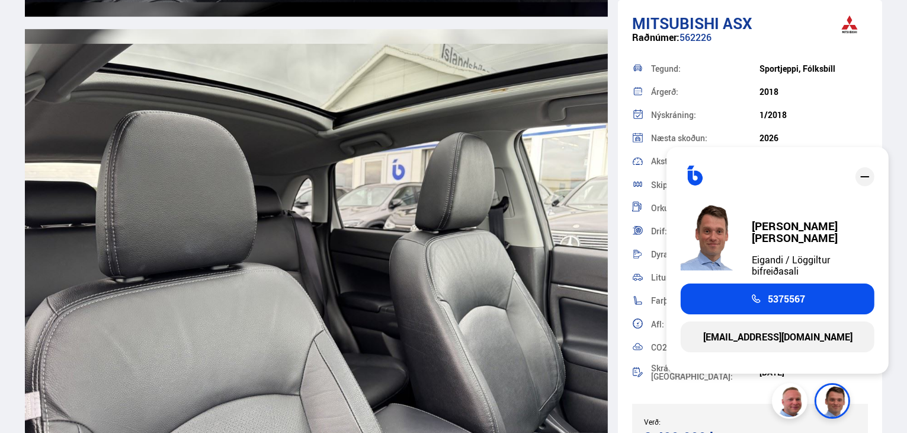 This screenshot has width=907, height=433. I want to click on div: Tegund:, so click(705, 69).